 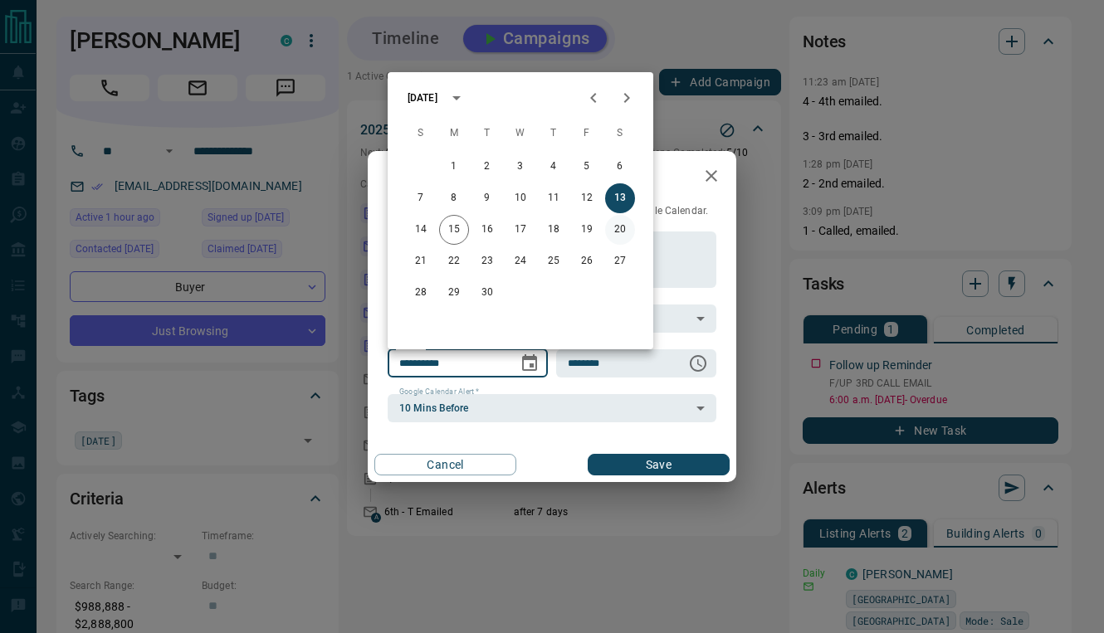 What do you see at coordinates (457, 98) in the screenshot?
I see `button: calendar view is open, switch to year view` at bounding box center [457, 98].